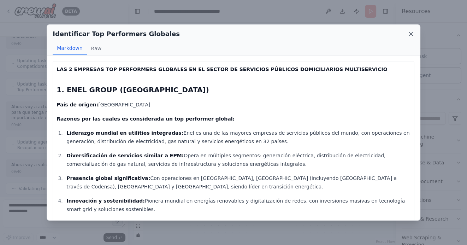  I want to click on strong: Innovación y sostenibilidad:, so click(106, 201).